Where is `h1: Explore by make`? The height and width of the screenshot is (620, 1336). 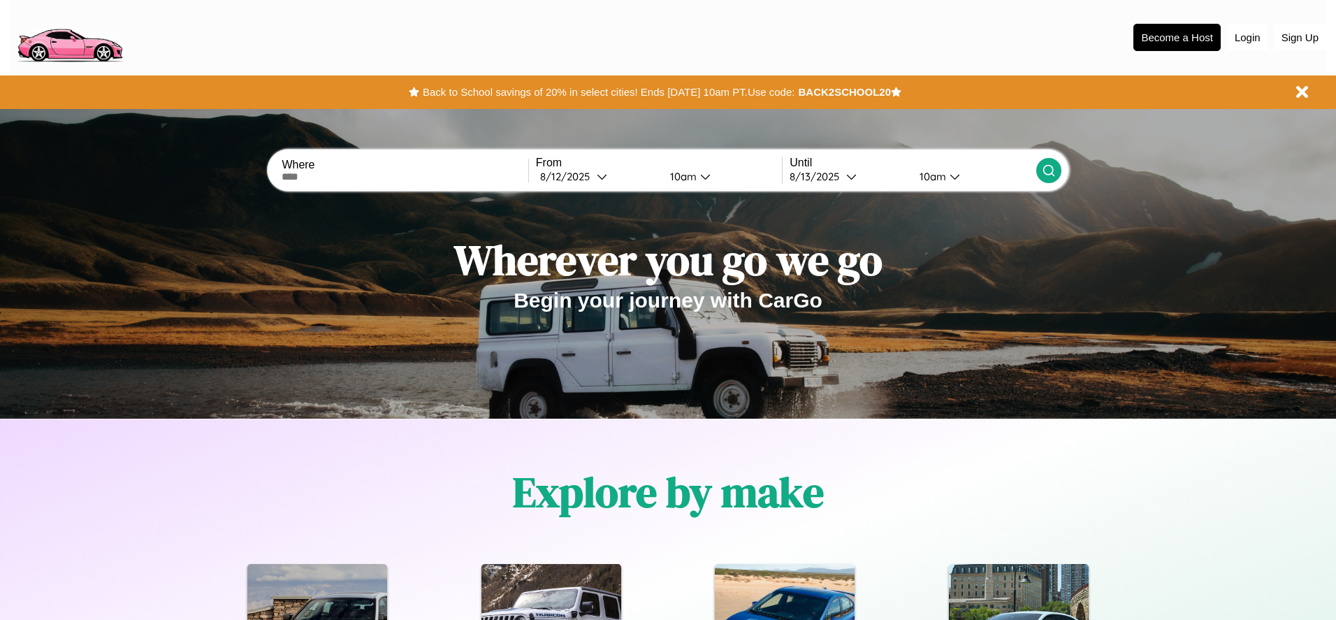
h1: Explore by make is located at coordinates (668, 492).